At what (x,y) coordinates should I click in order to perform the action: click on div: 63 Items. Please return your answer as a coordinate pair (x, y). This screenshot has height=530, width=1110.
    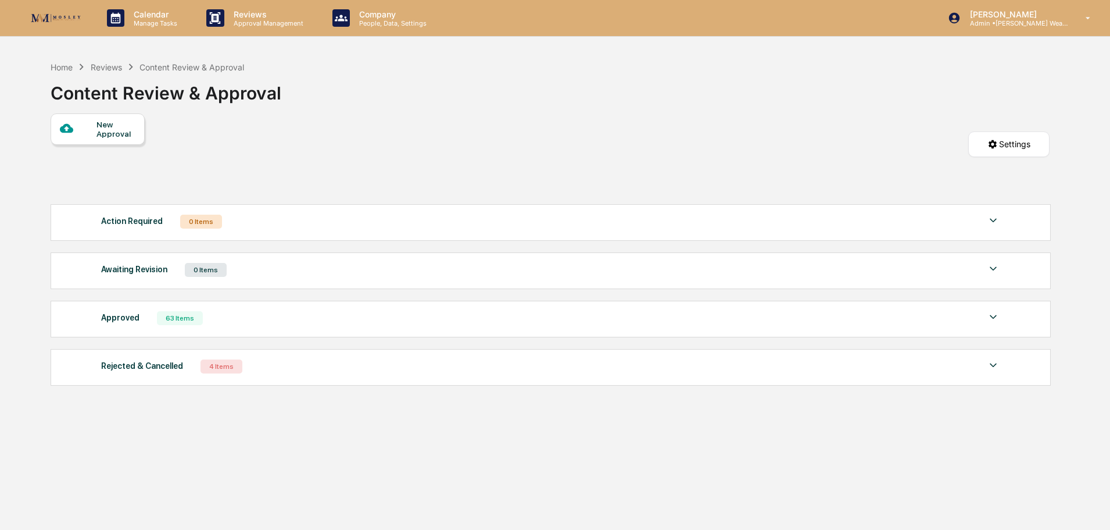
    Looking at the image, I should click on (180, 318).